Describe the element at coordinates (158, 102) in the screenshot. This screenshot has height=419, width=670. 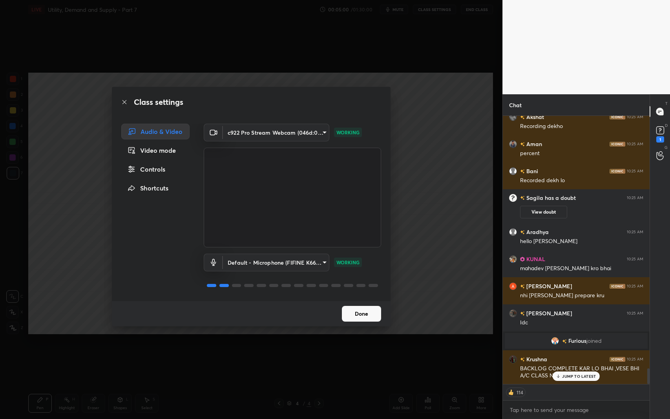
I see `h2: Class settings` at that location.